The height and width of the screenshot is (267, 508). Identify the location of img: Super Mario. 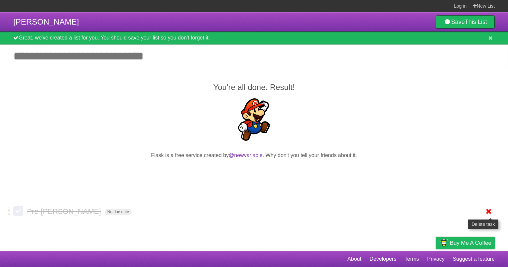
(254, 120).